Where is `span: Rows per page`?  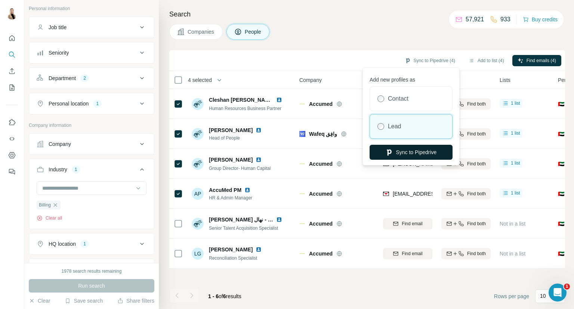 span: Rows per page is located at coordinates (512, 296).